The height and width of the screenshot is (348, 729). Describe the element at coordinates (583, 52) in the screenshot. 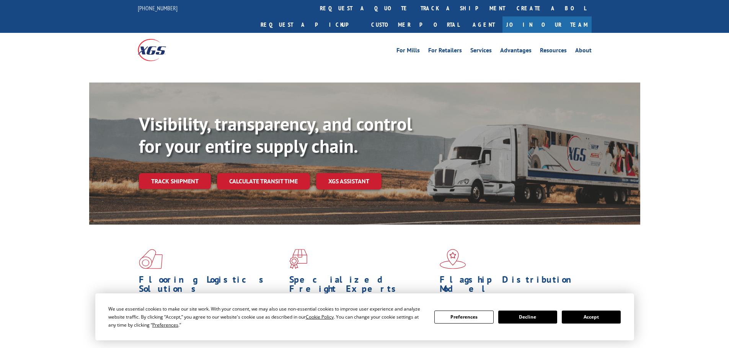

I see `a: About` at that location.